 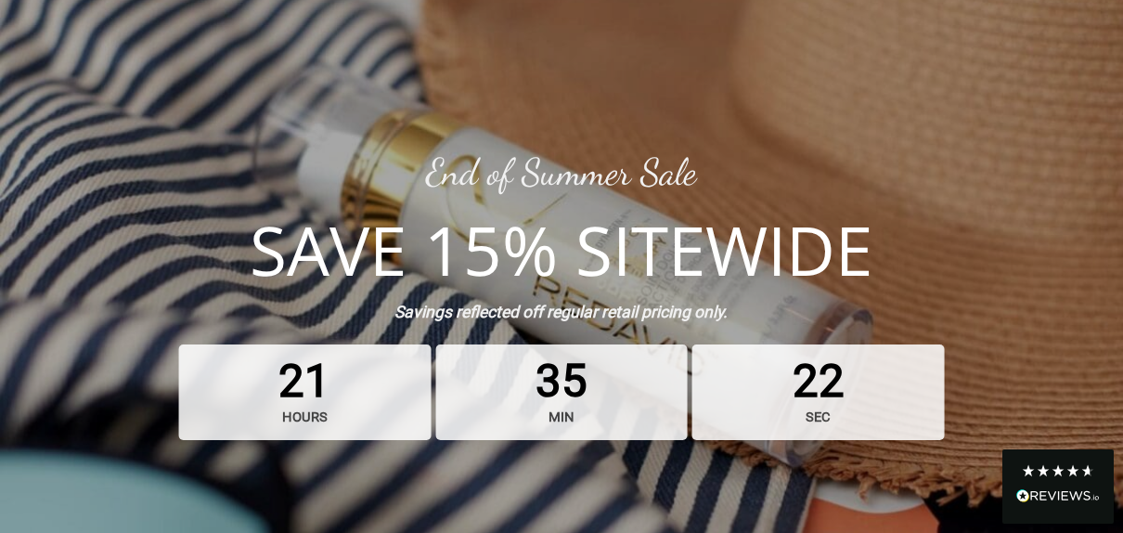 I want to click on span: 21, so click(x=305, y=392).